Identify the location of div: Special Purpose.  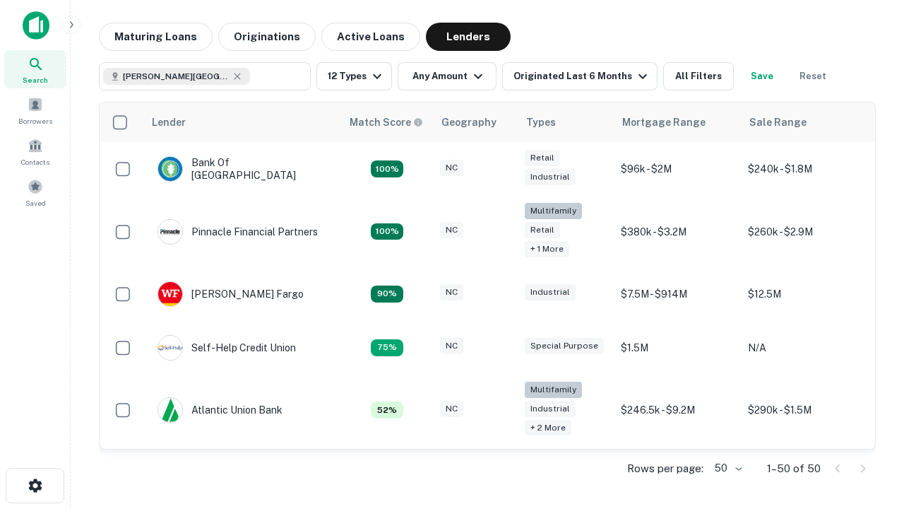
(564, 345).